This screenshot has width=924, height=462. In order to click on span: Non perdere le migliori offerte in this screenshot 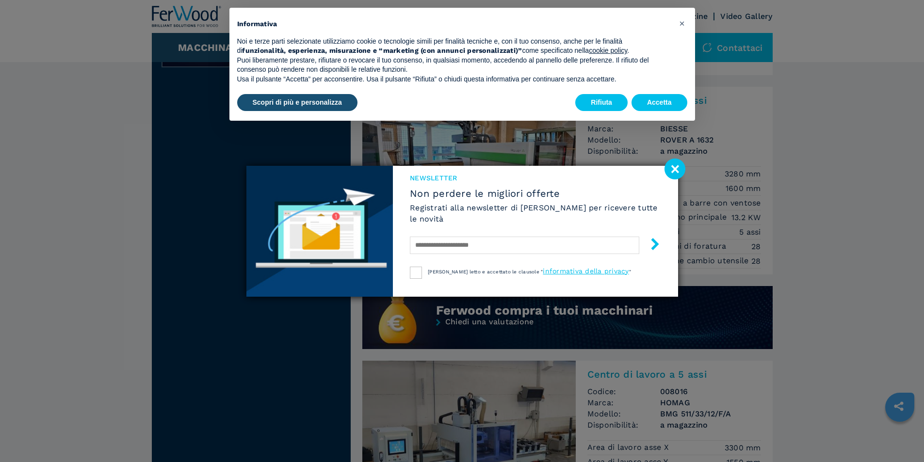, I will do `click(535, 193)`.